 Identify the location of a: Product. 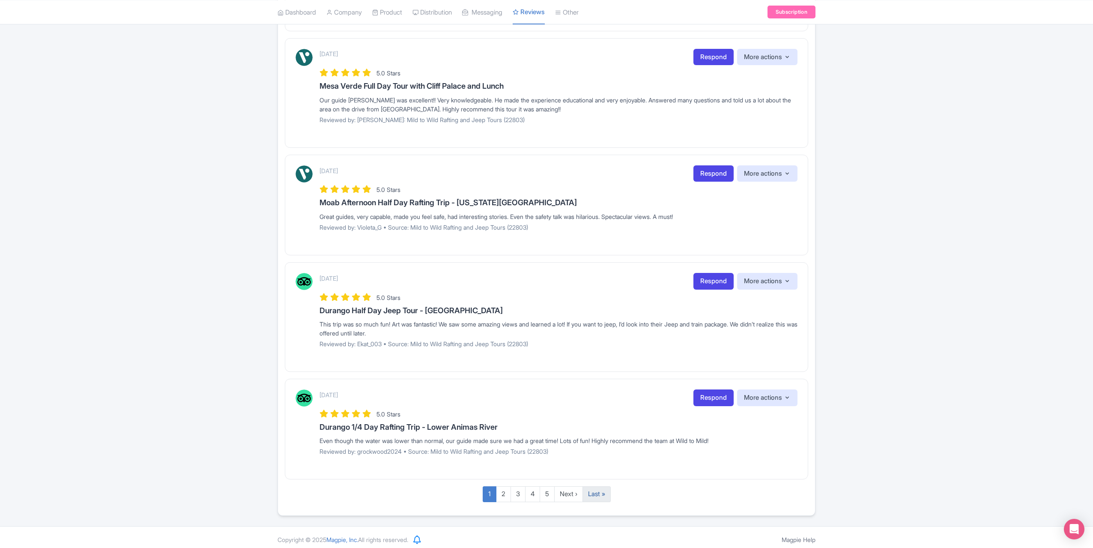
(387, 12).